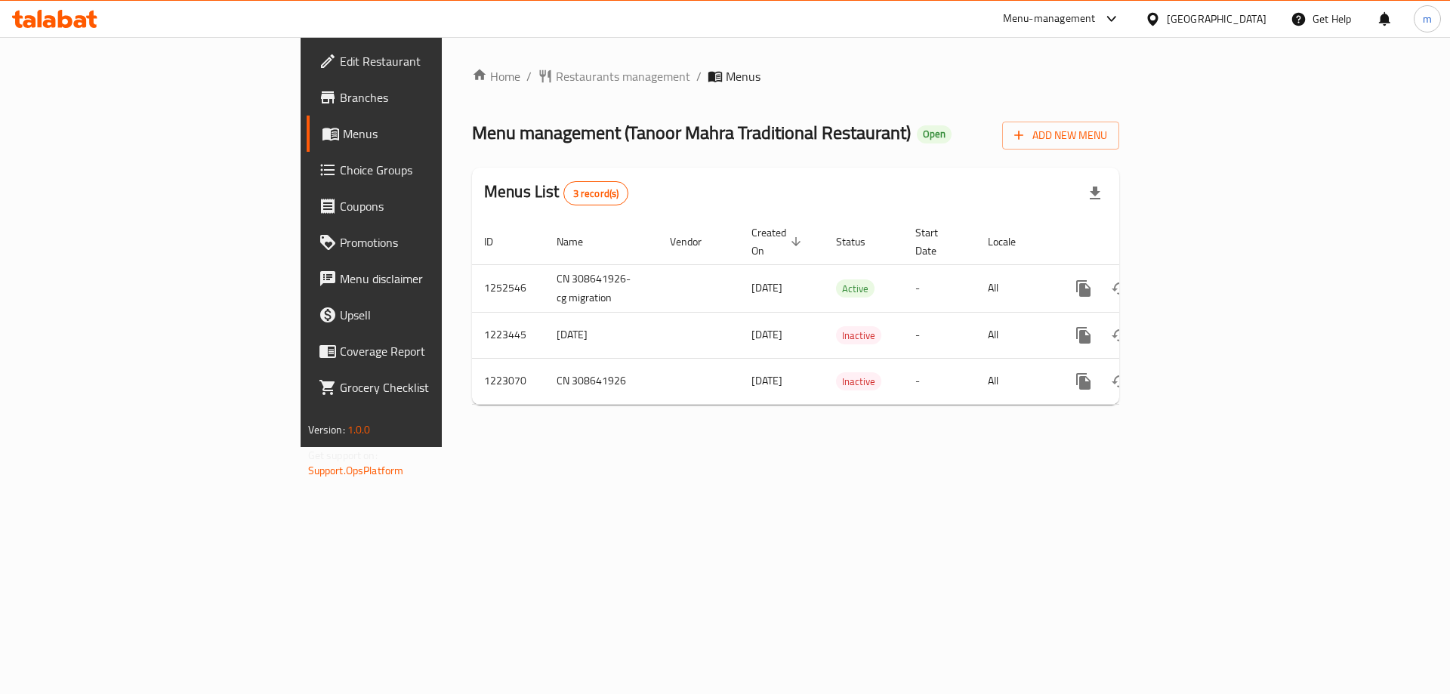 This screenshot has width=1450, height=694. What do you see at coordinates (435, 279) in the screenshot?
I see `span: Menu disclaimer` at bounding box center [435, 279].